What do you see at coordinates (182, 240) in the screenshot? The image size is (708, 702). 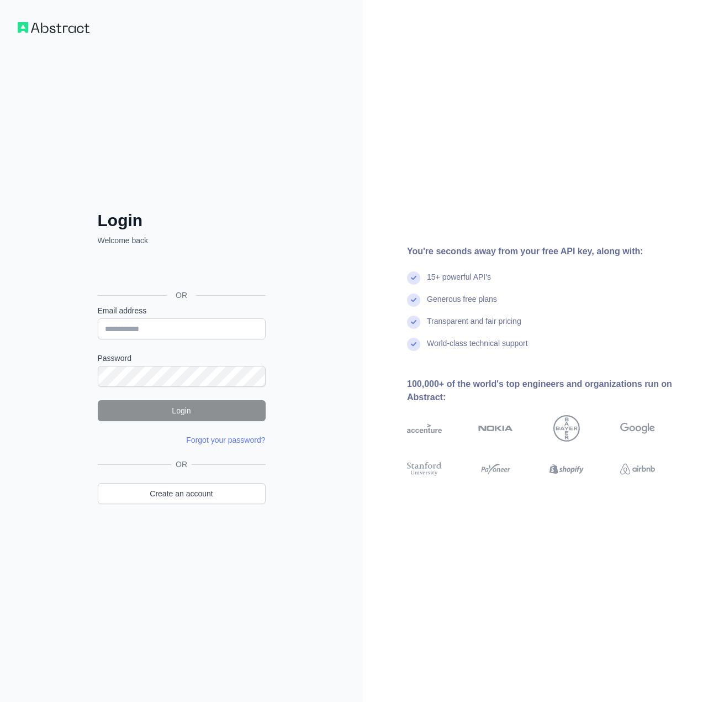 I see `p: Welcome back` at bounding box center [182, 240].